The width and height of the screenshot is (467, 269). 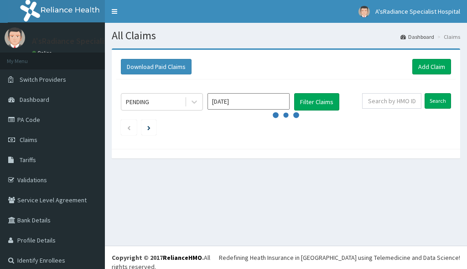 I want to click on span: Tariffs, so click(x=28, y=160).